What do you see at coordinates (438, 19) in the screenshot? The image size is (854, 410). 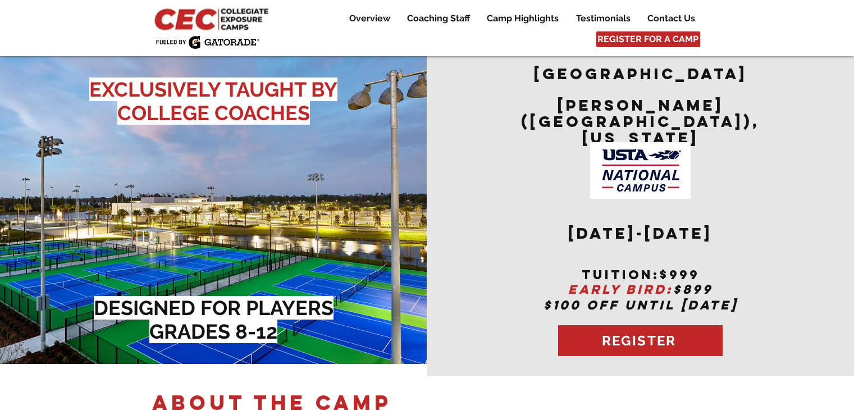 I see `a: Coaching Staff` at bounding box center [438, 19].